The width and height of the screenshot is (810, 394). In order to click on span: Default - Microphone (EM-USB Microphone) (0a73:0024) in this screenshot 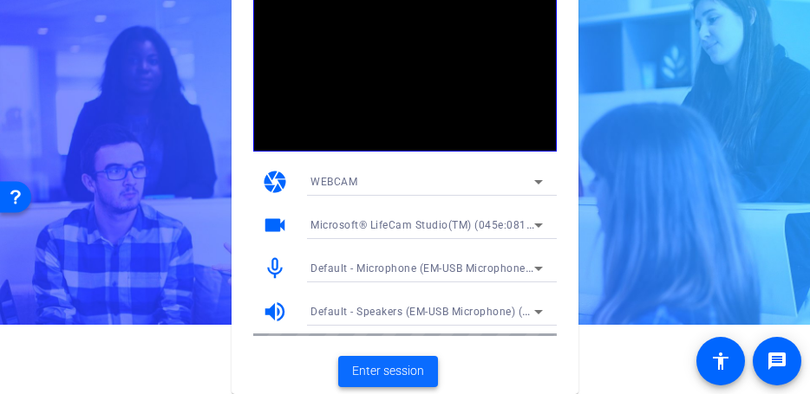, I will do `click(453, 268)`.